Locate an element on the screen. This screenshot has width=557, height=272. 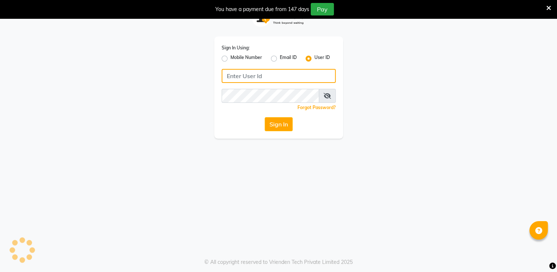
label: Mobile Number is located at coordinates (246, 59).